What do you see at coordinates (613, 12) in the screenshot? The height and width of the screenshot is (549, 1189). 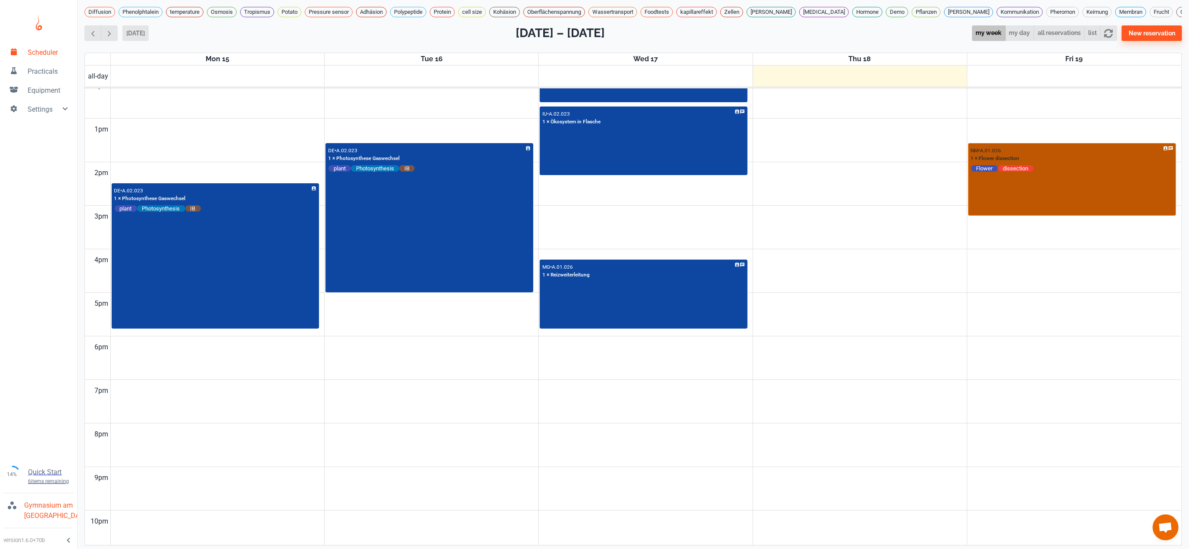 I see `div: Wassertransport` at bounding box center [613, 12].